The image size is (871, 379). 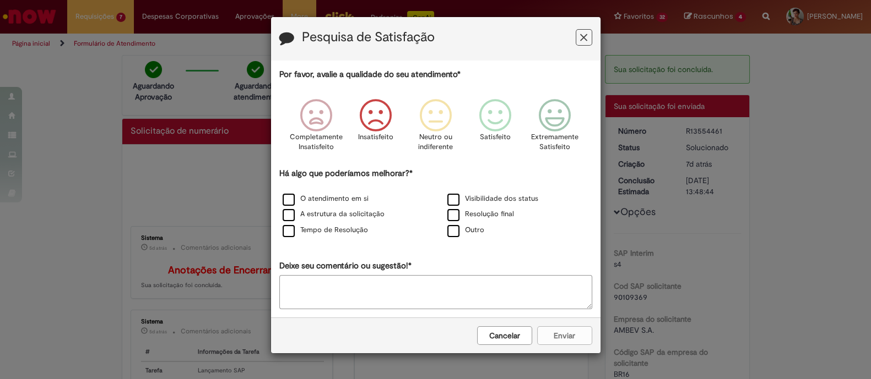 I want to click on div: Completamente Insatisfeito, so click(x=316, y=128).